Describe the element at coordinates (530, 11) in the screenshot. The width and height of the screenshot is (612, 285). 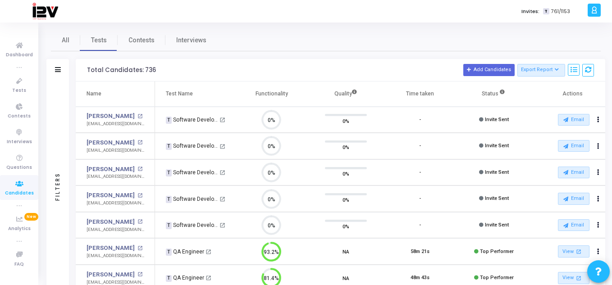
I see `label: Invites:` at that location.